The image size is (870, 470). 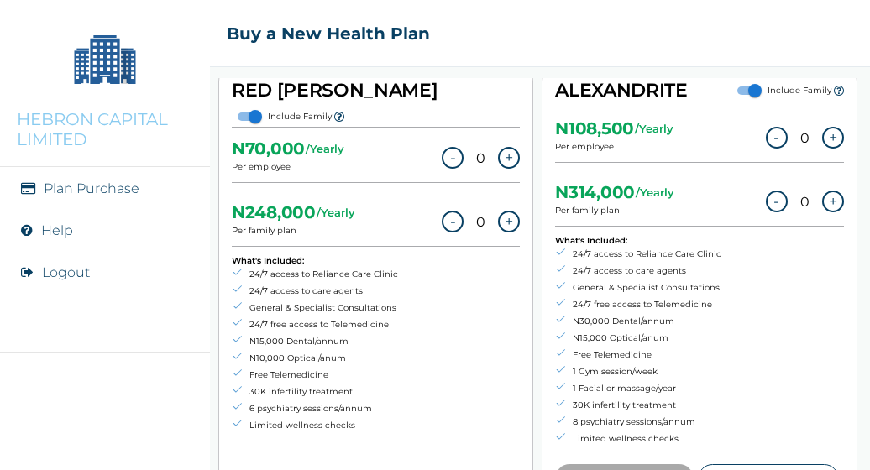 What do you see at coordinates (315, 409) in the screenshot?
I see `li: 6 psychiatry sessions/annum` at bounding box center [315, 409].